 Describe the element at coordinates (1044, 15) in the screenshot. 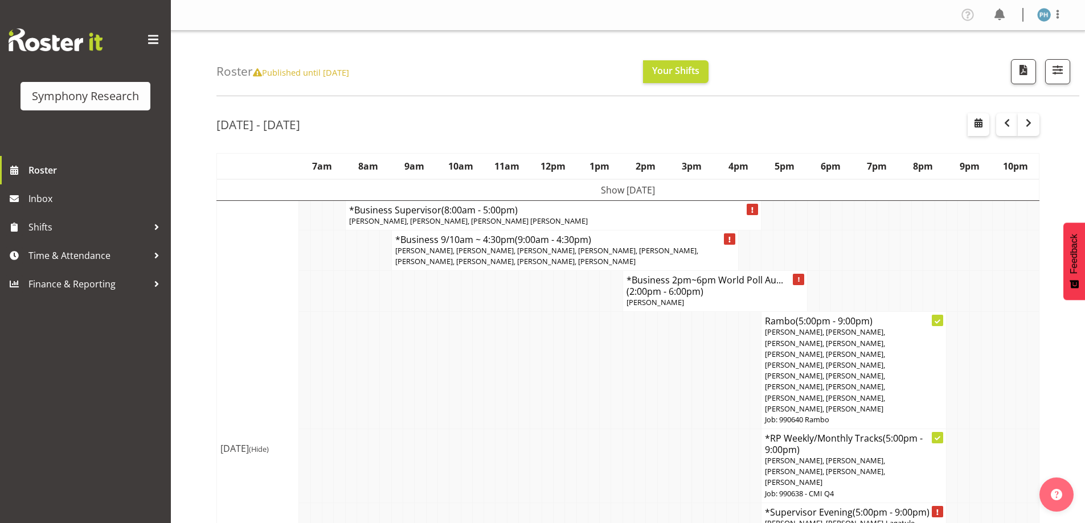

I see `img: paul-hitchfield1916.jpg` at that location.